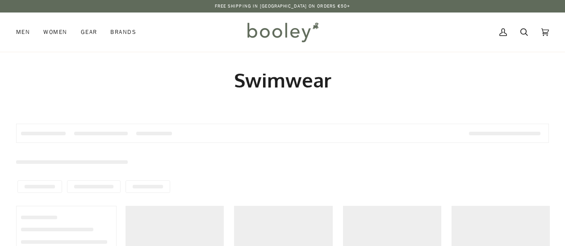 The height and width of the screenshot is (246, 565). Describe the element at coordinates (89, 32) in the screenshot. I see `div: Gear` at that location.